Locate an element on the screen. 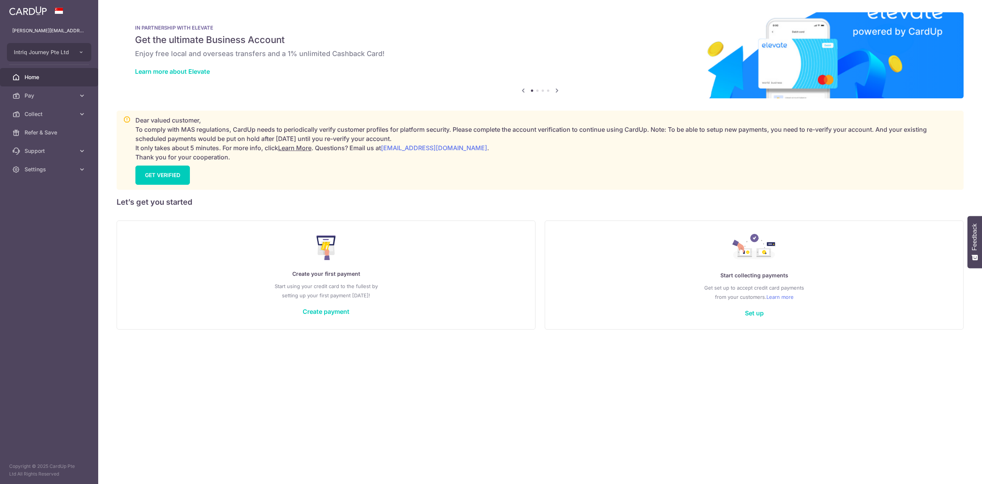  a: Create payment is located at coordinates (326, 311).